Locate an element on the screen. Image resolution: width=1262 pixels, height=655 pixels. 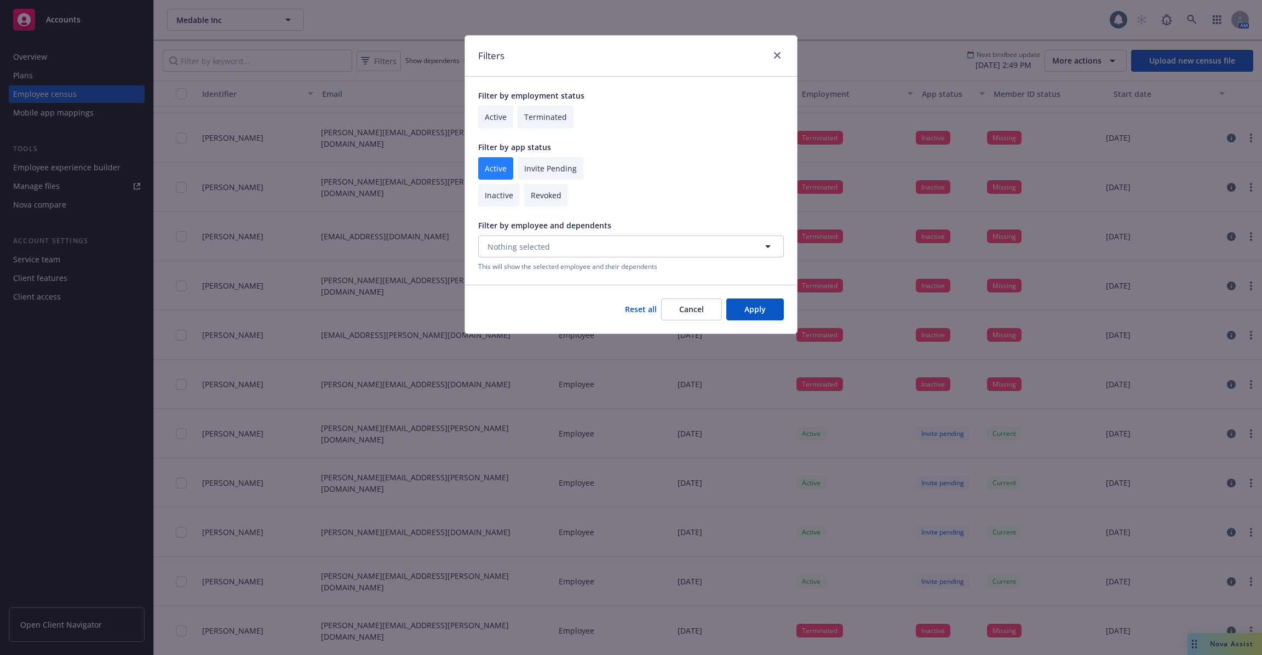
p: This will show the selected employee and their dependents is located at coordinates (631, 266).